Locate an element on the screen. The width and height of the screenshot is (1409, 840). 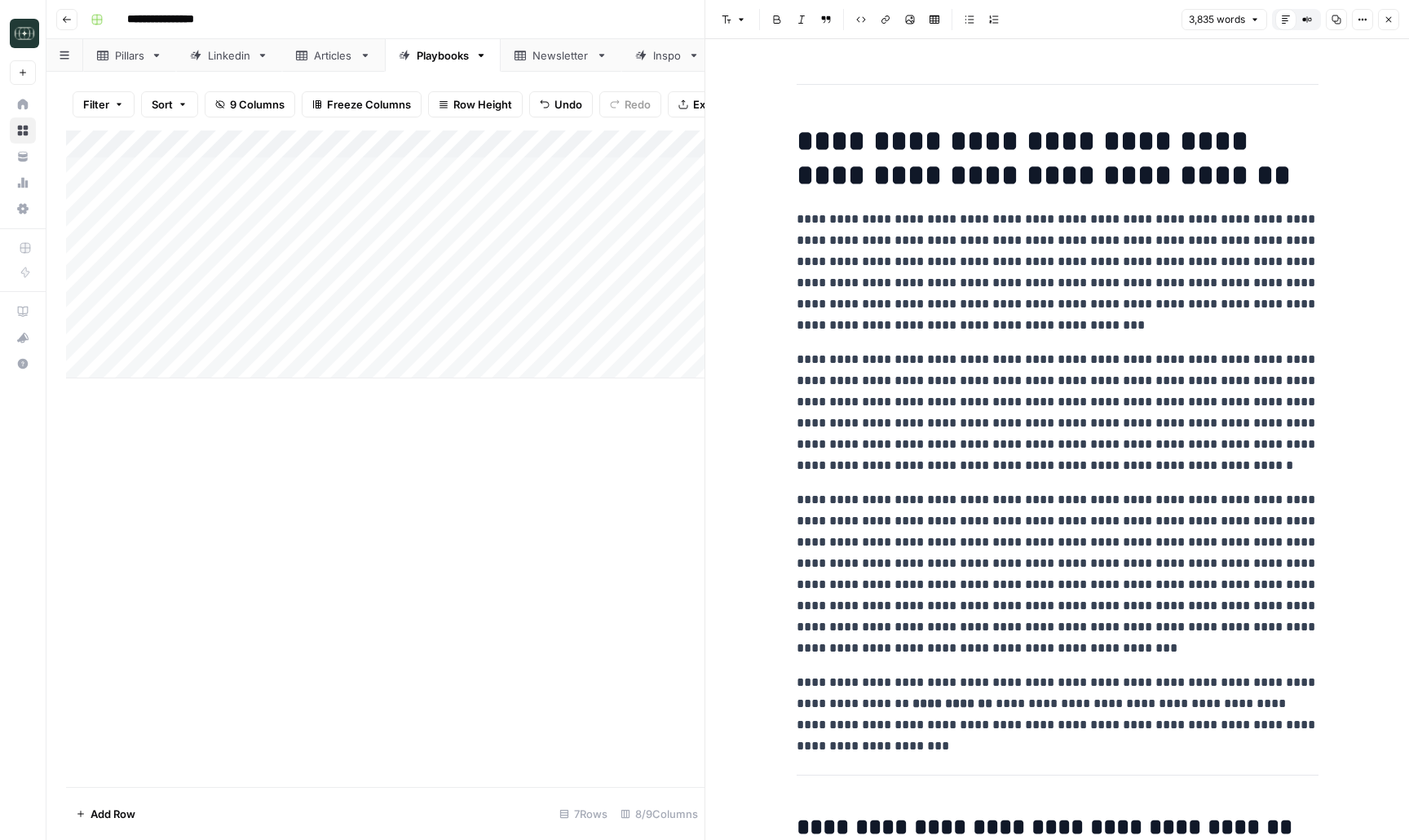
a: Usage is located at coordinates (23, 183).